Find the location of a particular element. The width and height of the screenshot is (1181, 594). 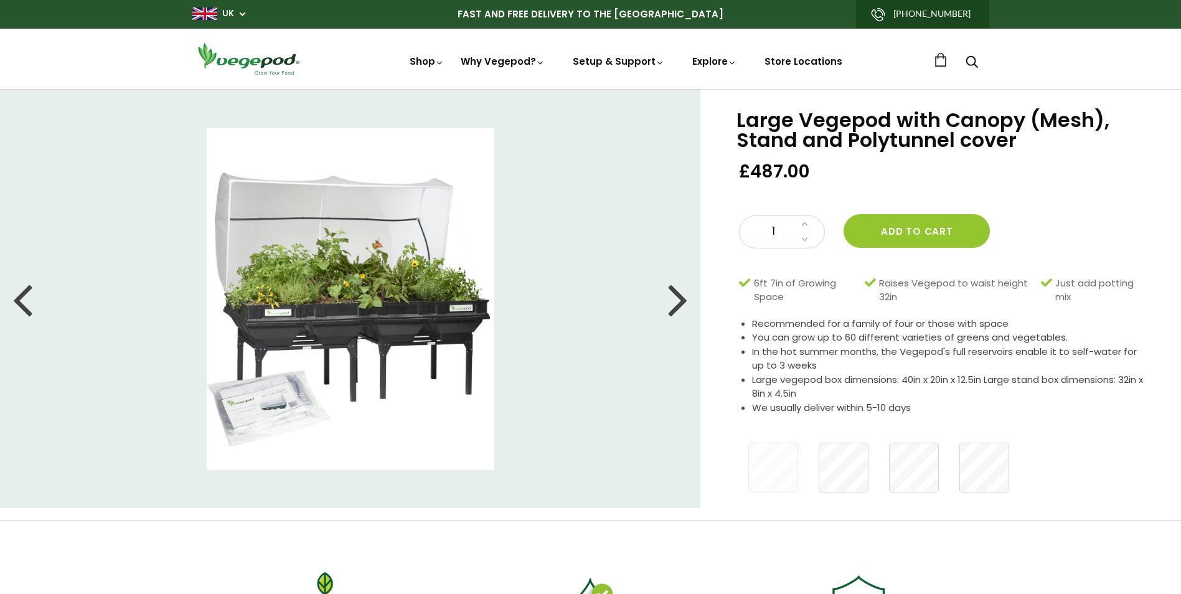

span: Raises Vegepod to waist height 32in is located at coordinates (957, 290).